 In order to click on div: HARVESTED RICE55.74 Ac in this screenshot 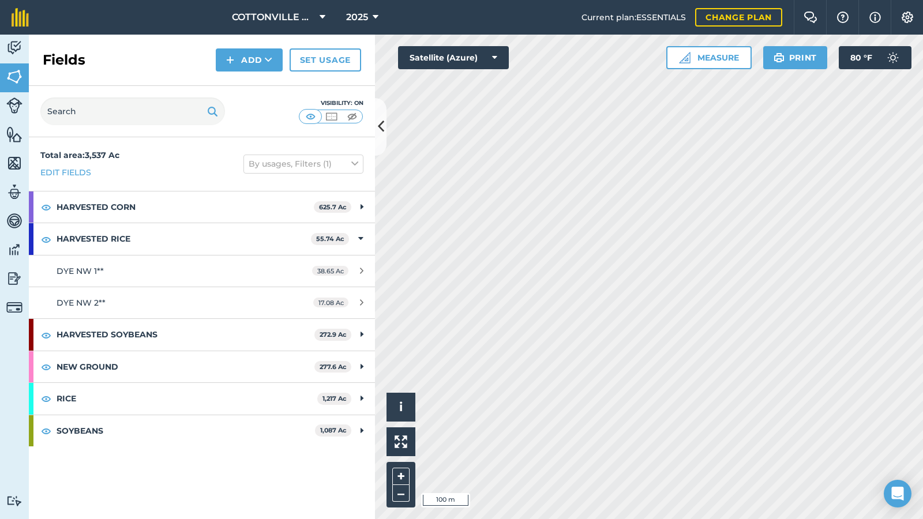, I will do `click(202, 239)`.